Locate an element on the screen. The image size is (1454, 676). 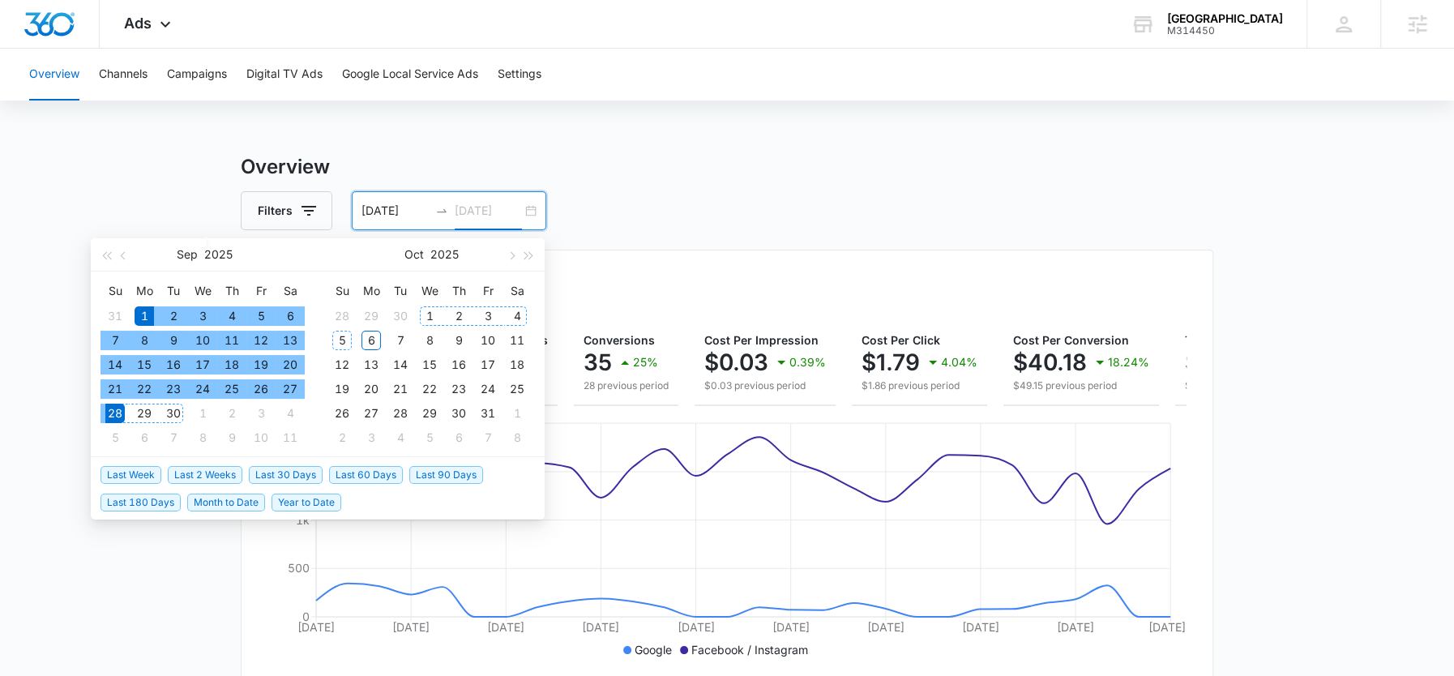
tspan: 0 is located at coordinates (306, 616).